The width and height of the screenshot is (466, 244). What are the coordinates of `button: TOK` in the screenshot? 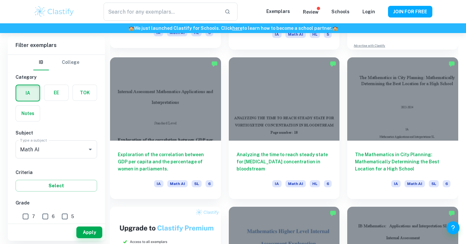 It's located at (85, 93).